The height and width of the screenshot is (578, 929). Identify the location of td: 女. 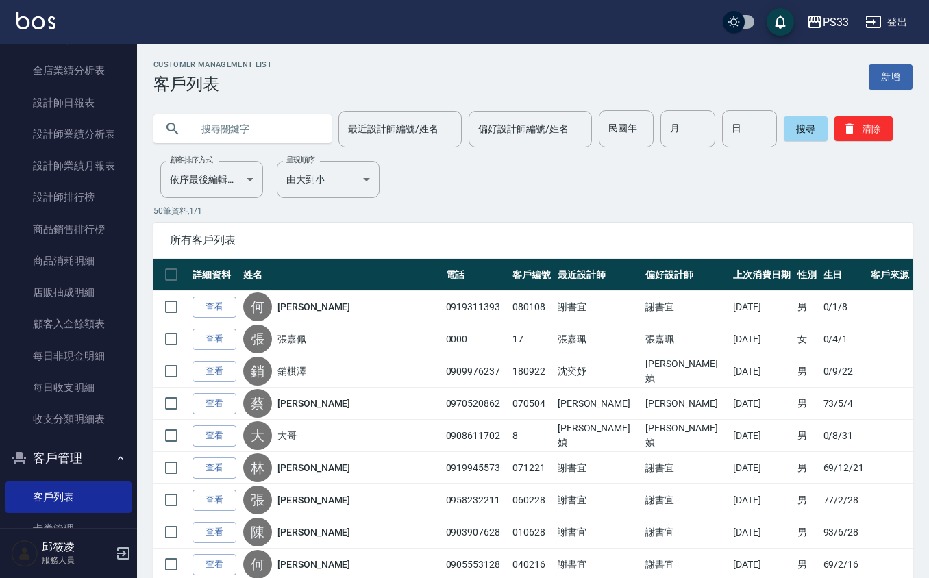
(807, 339).